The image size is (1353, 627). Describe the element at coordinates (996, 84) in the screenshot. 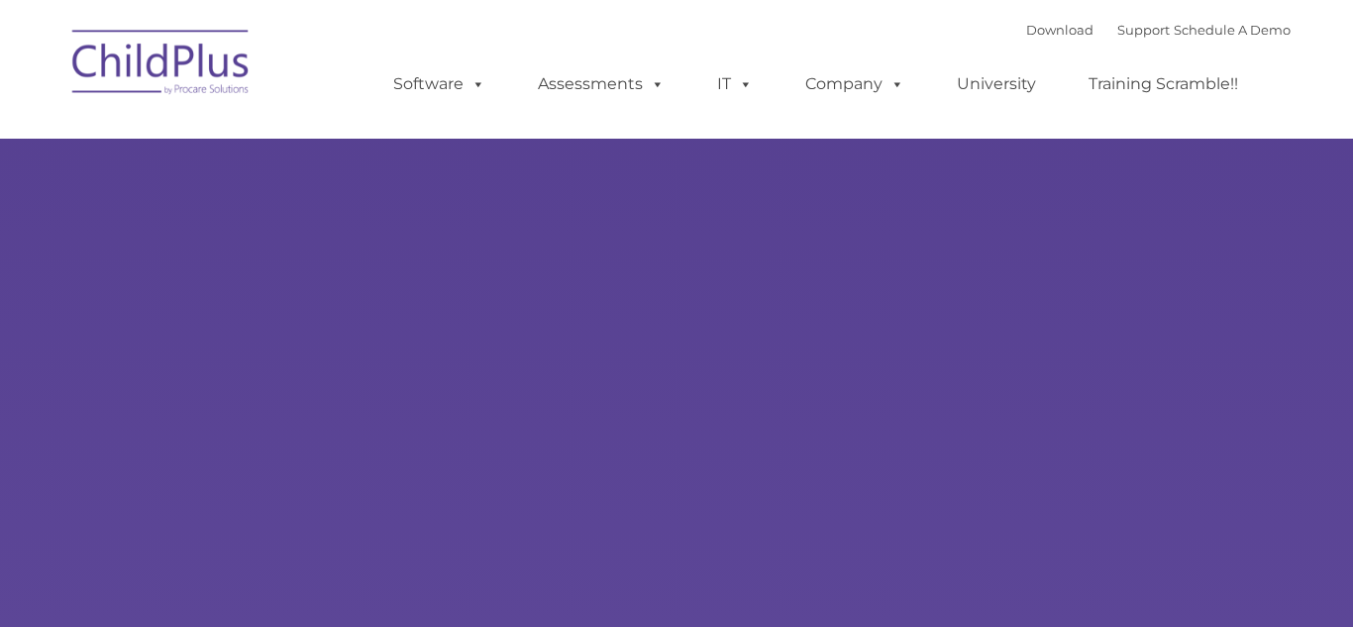

I see `a: University` at that location.